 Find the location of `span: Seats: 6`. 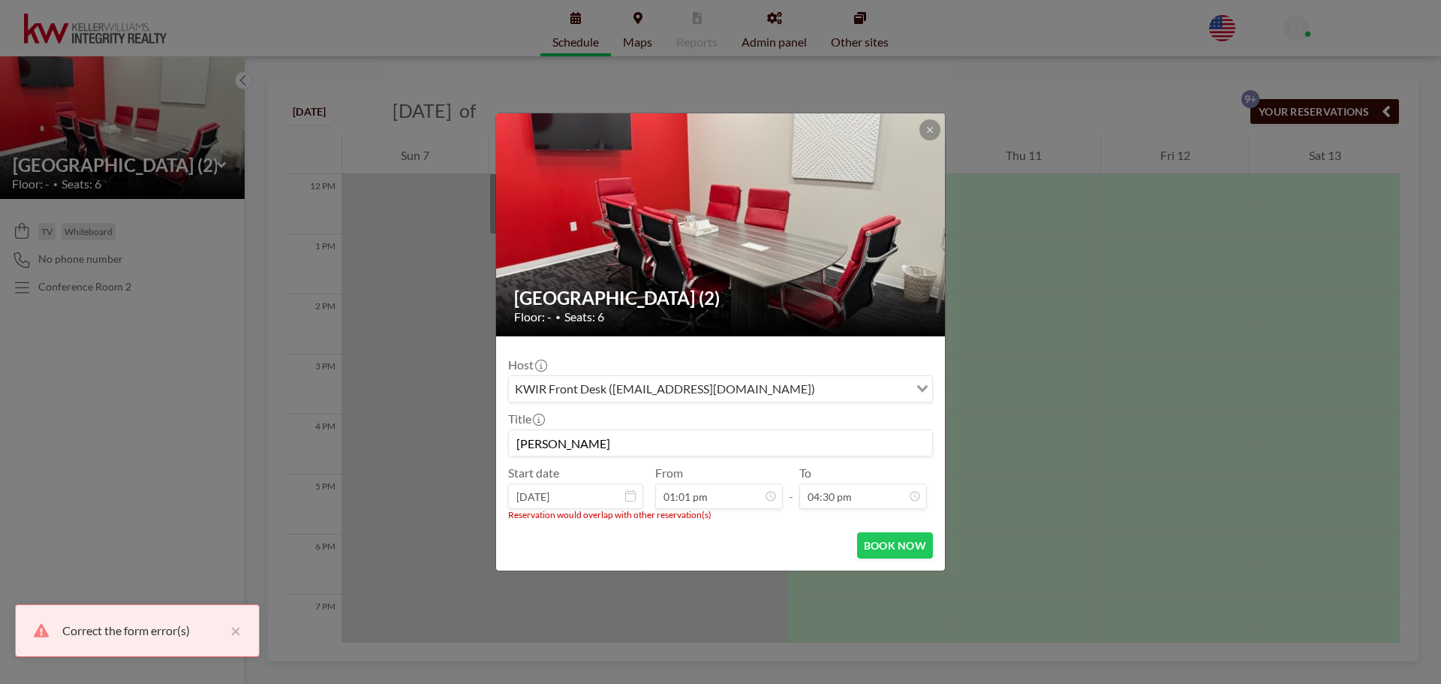

span: Seats: 6 is located at coordinates (584, 317).